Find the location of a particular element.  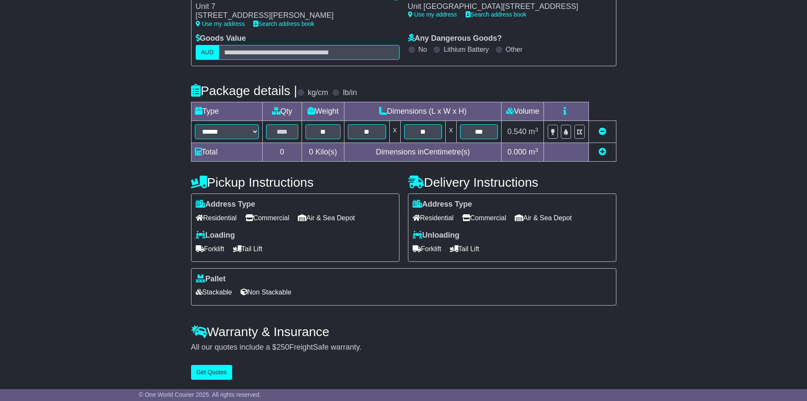

div: Unit 7 is located at coordinates (290, 7).